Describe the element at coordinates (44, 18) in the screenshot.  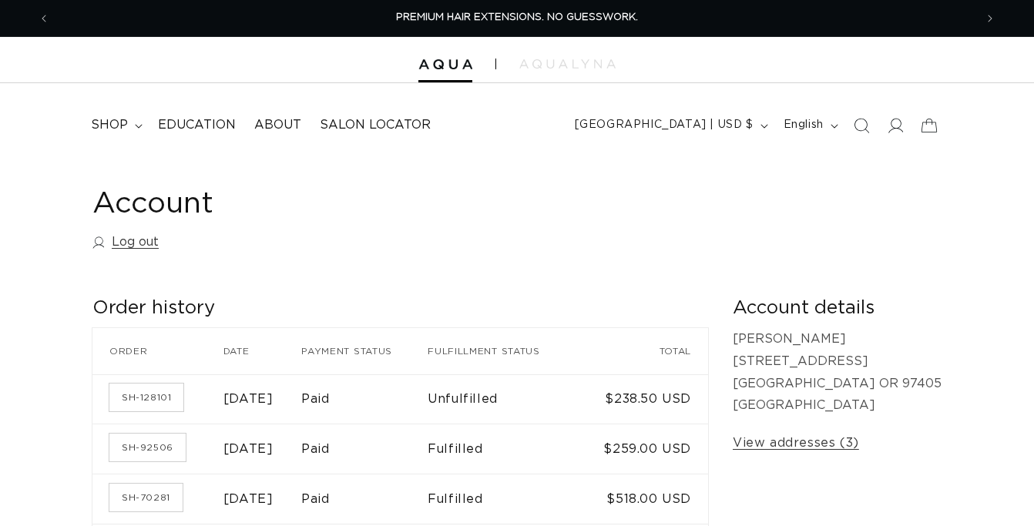
I see `button: Previous announcement` at that location.